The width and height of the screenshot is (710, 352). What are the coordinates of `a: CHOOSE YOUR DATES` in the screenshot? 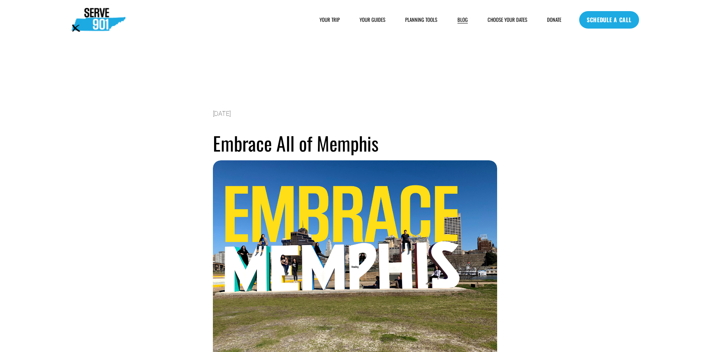 It's located at (508, 19).